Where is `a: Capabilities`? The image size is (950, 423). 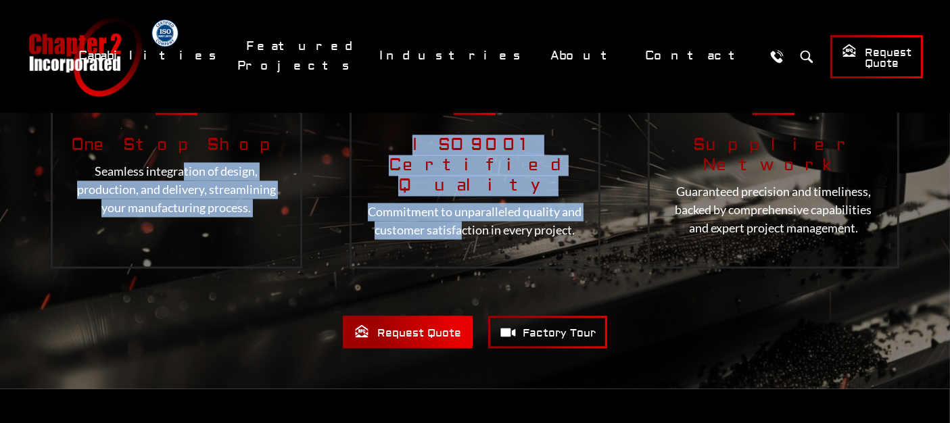
a: Capabilities is located at coordinates (150, 55).